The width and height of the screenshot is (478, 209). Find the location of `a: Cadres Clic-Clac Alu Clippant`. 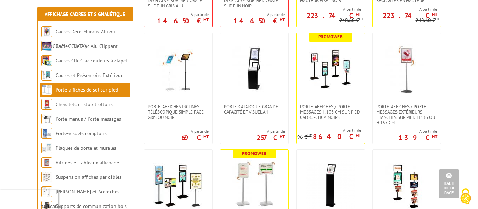

a: Cadres Clic-Clac Alu Clippant is located at coordinates (86, 46).